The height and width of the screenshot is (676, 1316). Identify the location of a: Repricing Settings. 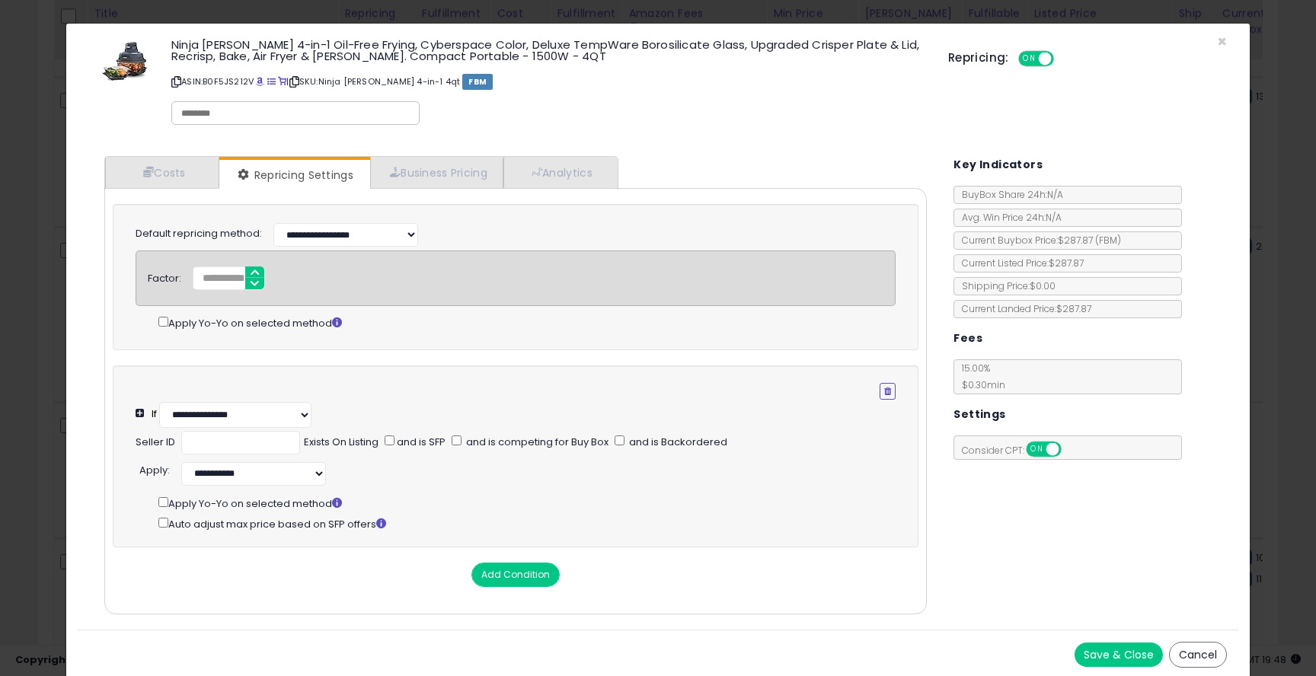
(294, 175).